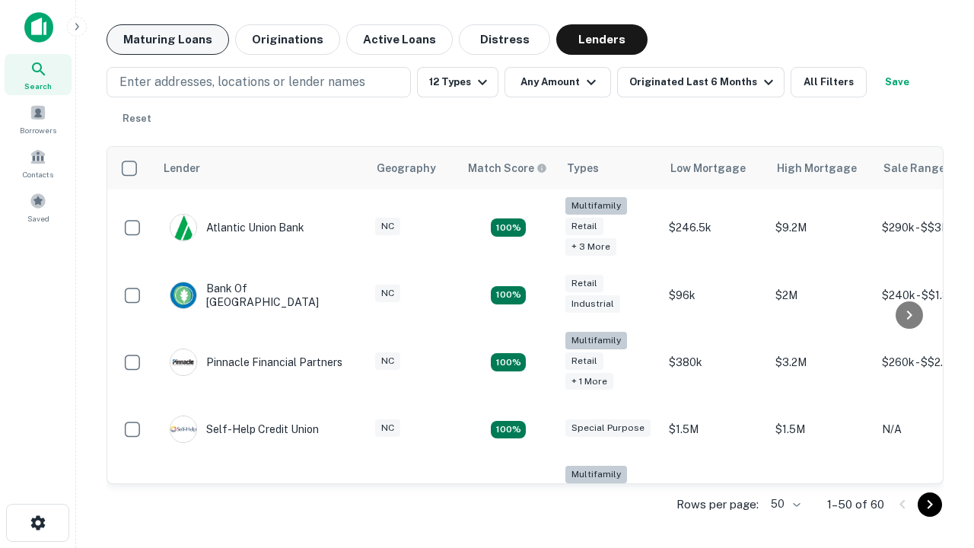  I want to click on span: Saved, so click(38, 218).